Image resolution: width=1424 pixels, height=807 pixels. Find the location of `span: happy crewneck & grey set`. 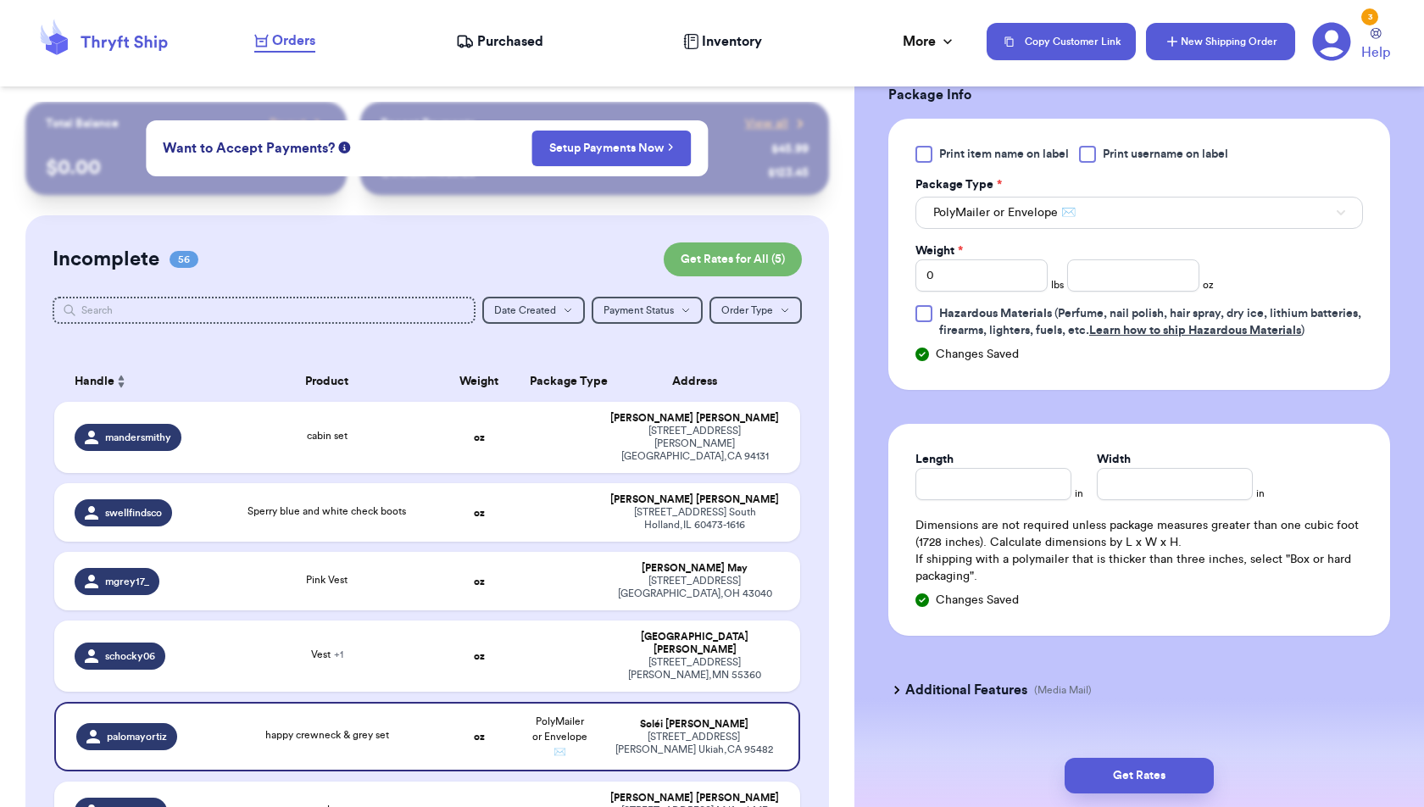

span: happy crewneck & grey set is located at coordinates (327, 735).